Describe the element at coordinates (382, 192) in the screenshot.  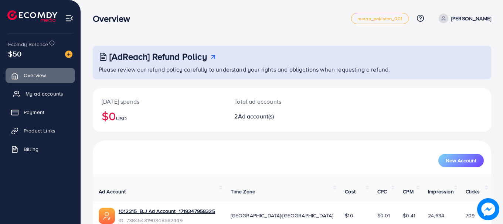
I see `span: CPC` at that location.